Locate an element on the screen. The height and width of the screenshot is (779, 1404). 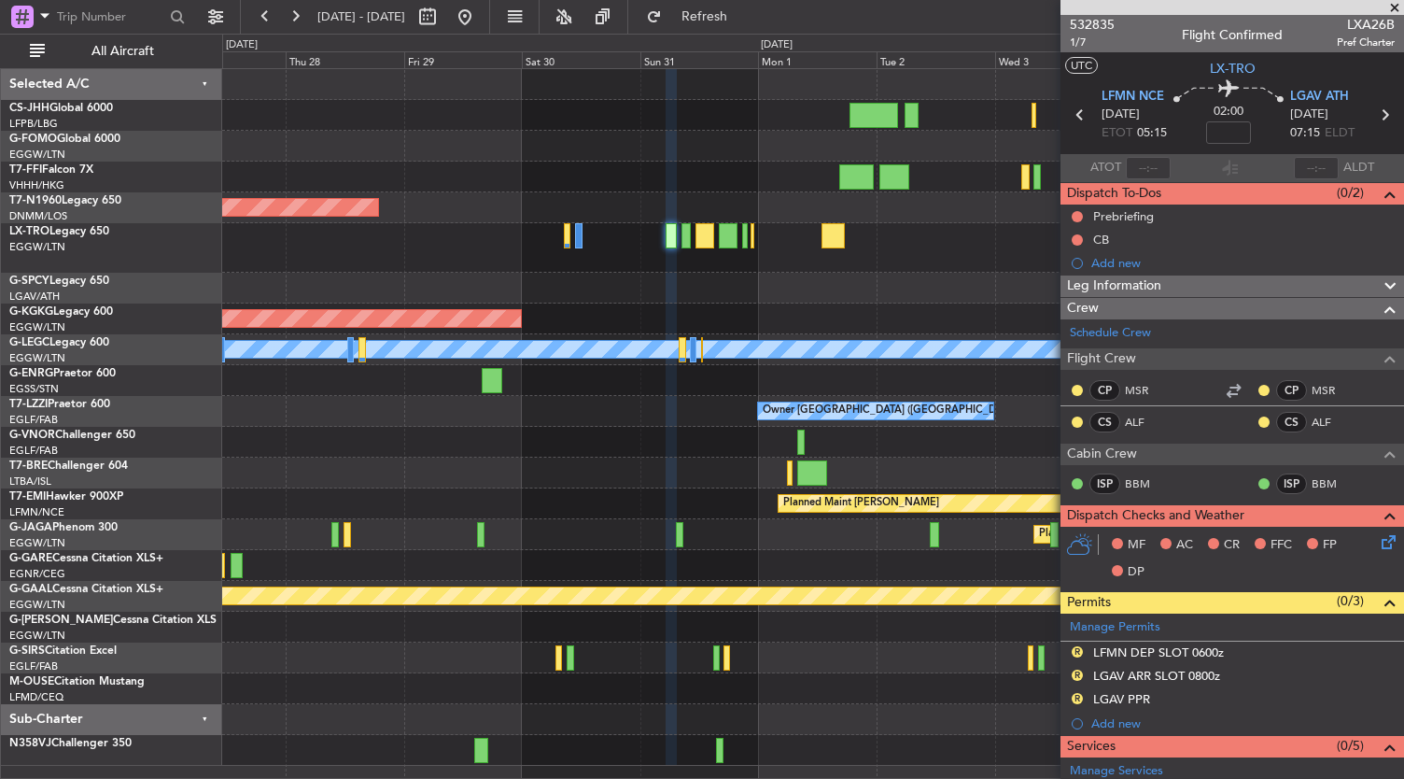
div: LFMN DEP SLOT 0600z is located at coordinates (1159, 652).